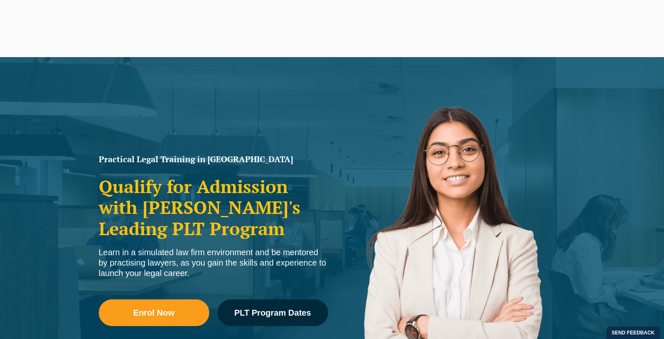 This screenshot has height=339, width=664. What do you see at coordinates (213, 262) in the screenshot?
I see `div: Learn in a simulated law firm environment and be mentored by practising lawyers, as you gain the ...` at bounding box center [213, 262].